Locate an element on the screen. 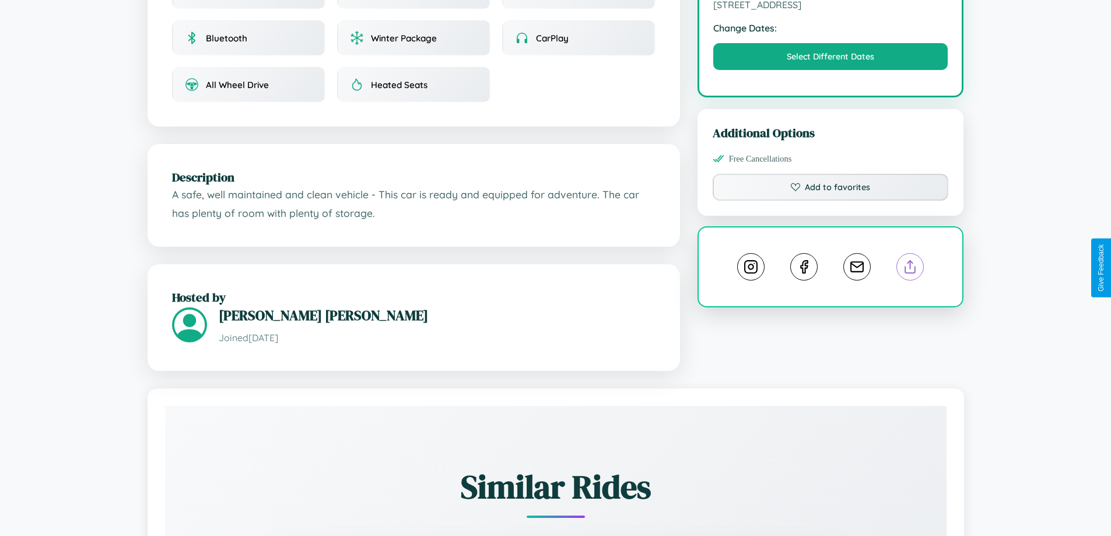 The height and width of the screenshot is (536, 1111). span: CarPlay is located at coordinates (552, 38).